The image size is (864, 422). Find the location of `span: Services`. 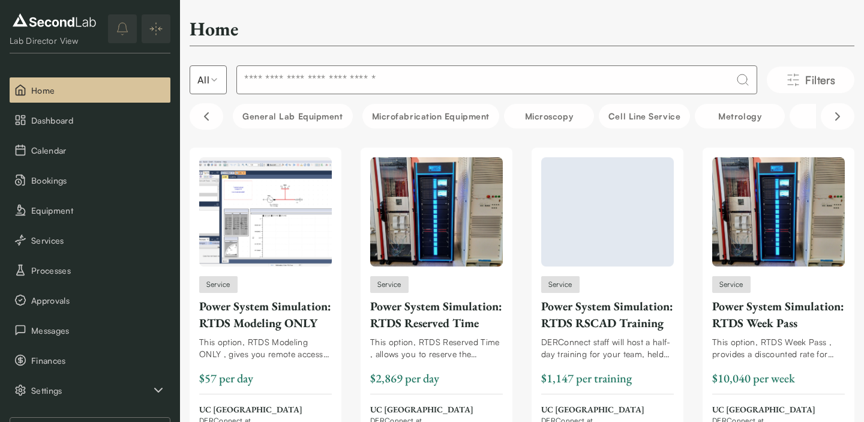

span: Services is located at coordinates (98, 240).